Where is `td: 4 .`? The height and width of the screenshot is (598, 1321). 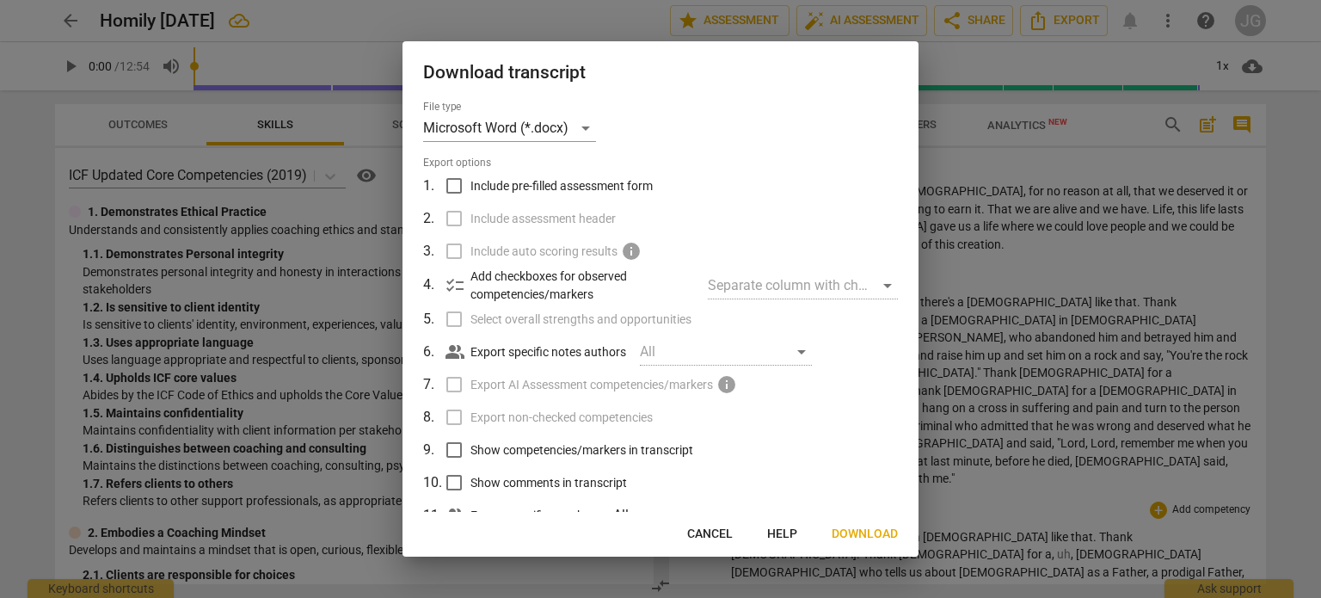 td: 4 . is located at coordinates (434, 285).